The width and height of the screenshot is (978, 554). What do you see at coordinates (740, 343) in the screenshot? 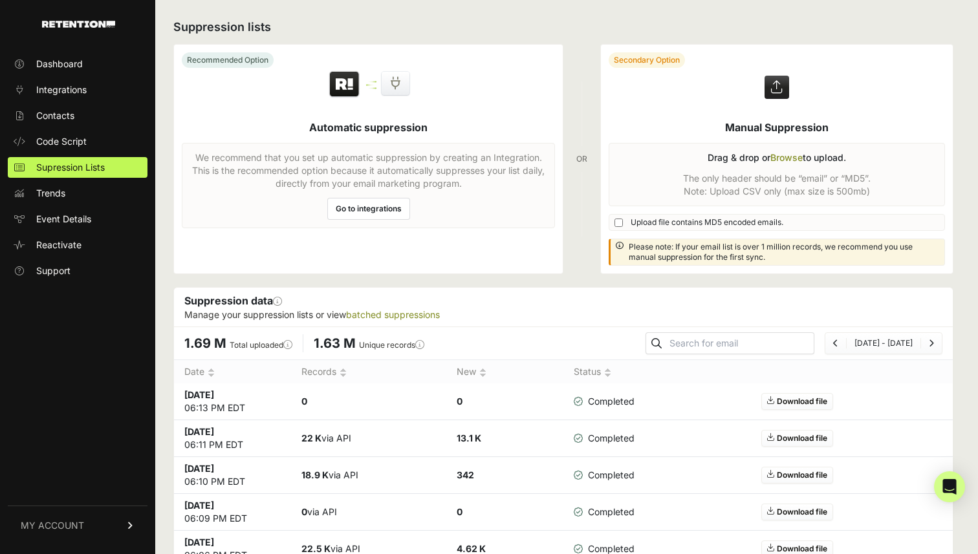
I see `input: Search for email` at bounding box center [740, 343].